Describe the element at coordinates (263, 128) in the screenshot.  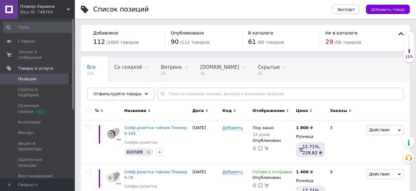
I see `span: Под заказ` at that location.